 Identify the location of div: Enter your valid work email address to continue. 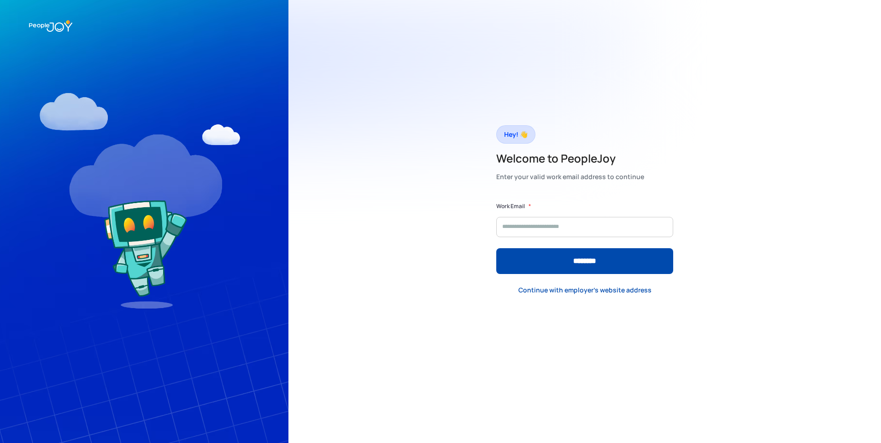
(570, 177).